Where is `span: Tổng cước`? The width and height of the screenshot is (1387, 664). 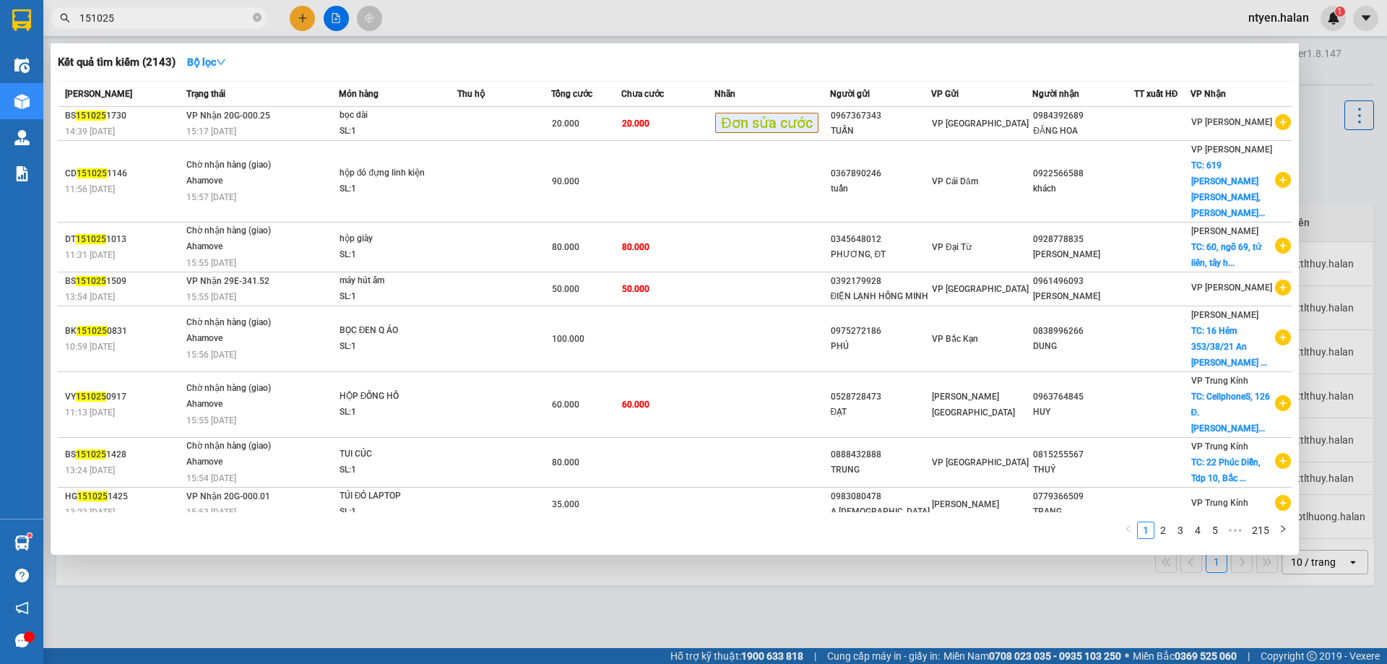 span: Tổng cước is located at coordinates (571, 94).